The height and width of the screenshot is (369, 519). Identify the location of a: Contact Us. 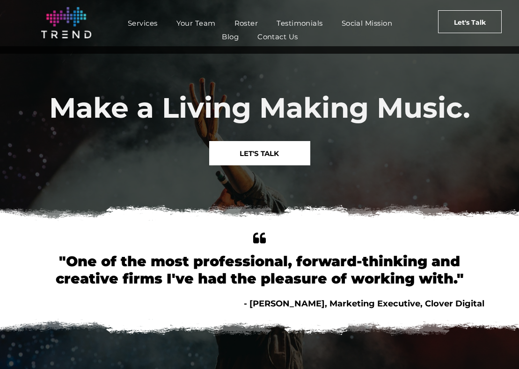
(277, 36).